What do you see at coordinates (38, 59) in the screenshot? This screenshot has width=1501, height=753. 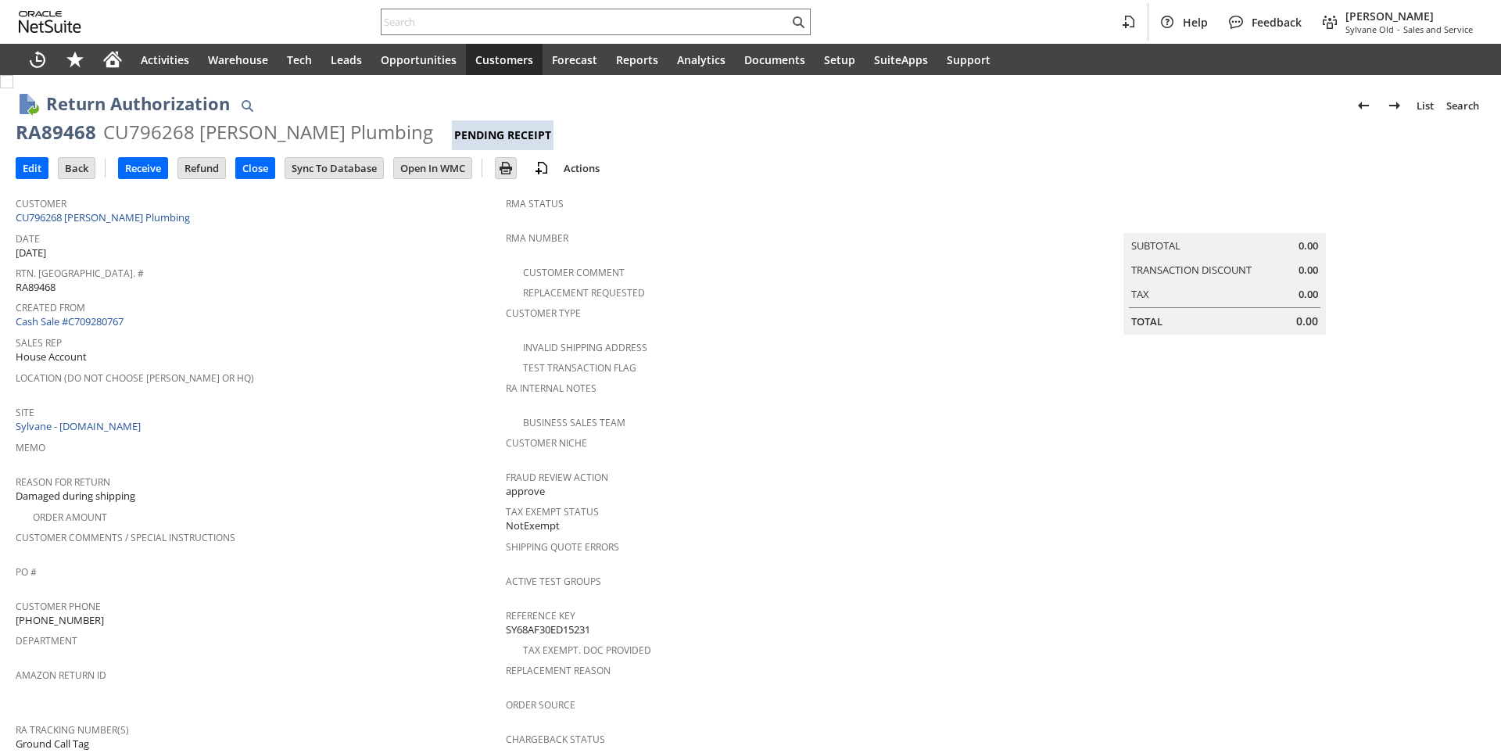 I see `a: Recent Records` at bounding box center [38, 59].